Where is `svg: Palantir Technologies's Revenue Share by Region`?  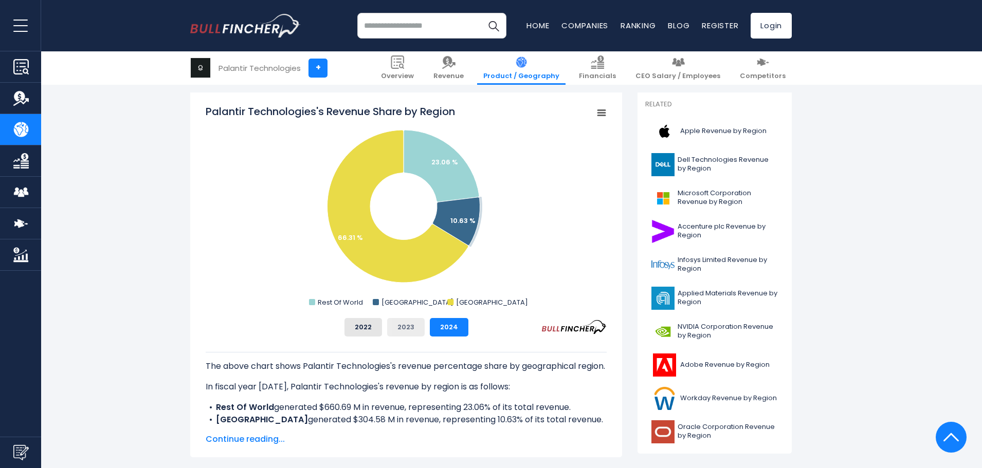
svg: Palantir Technologies's Revenue Share by Region is located at coordinates (406, 207).